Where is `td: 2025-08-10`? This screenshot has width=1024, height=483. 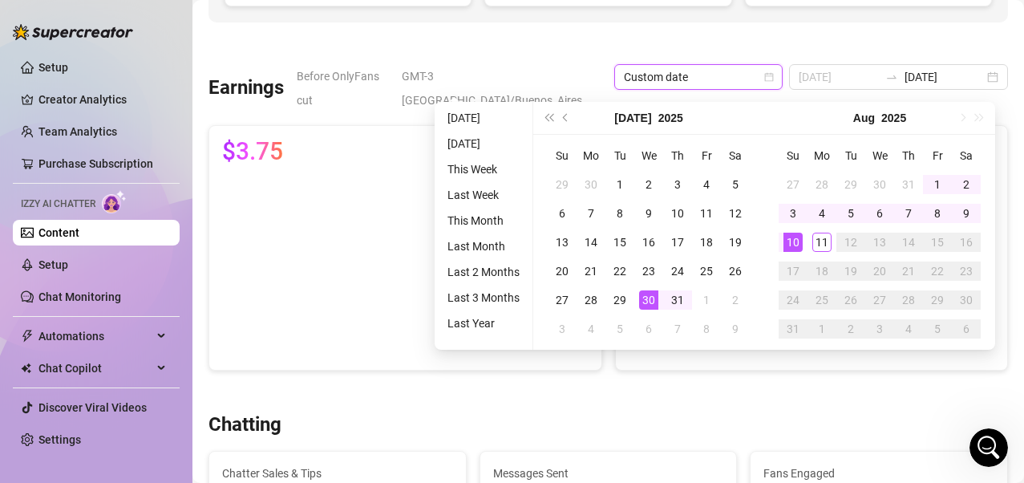 td: 2025-08-10 is located at coordinates (793, 242).